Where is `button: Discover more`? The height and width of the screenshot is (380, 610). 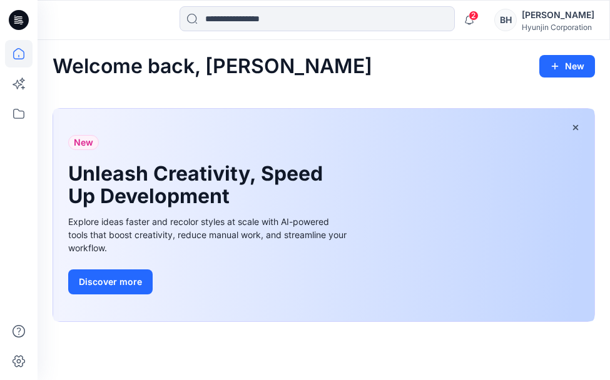 button: Discover more is located at coordinates (110, 282).